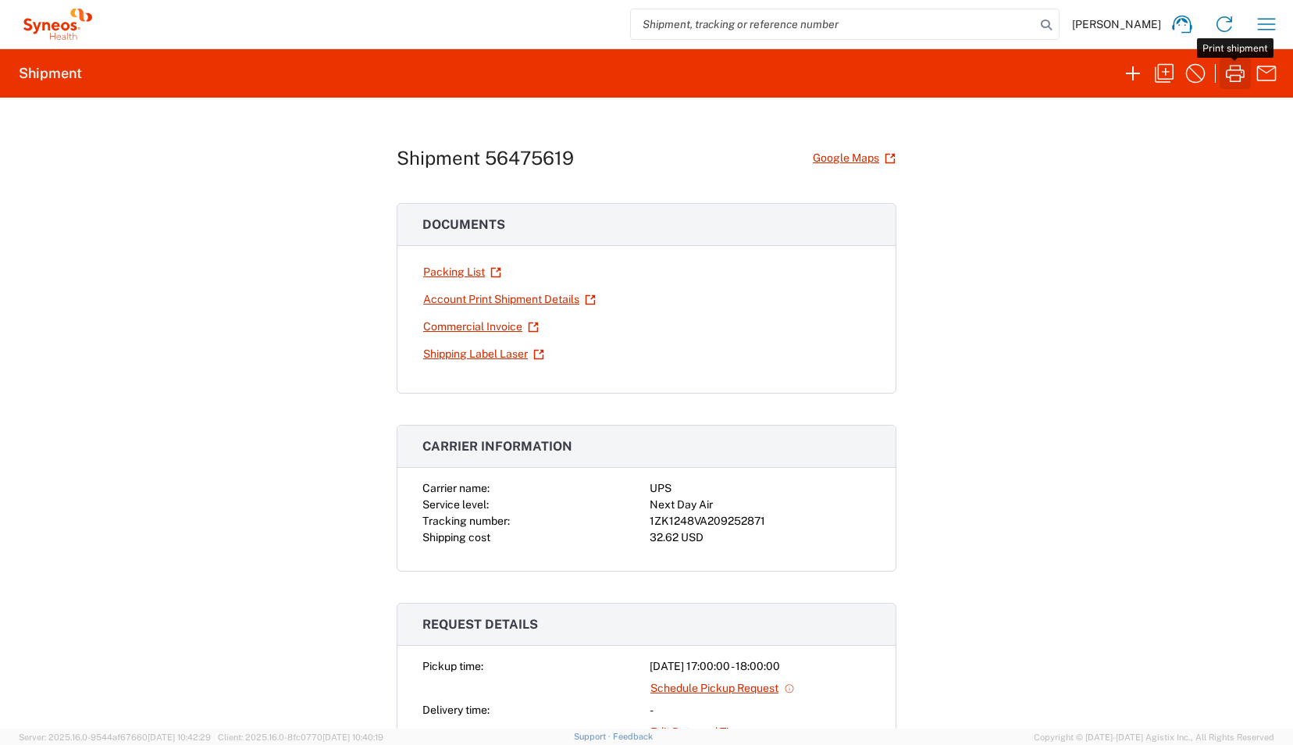  Describe the element at coordinates (481, 326) in the screenshot. I see `a: Commercial Invoice` at that location.